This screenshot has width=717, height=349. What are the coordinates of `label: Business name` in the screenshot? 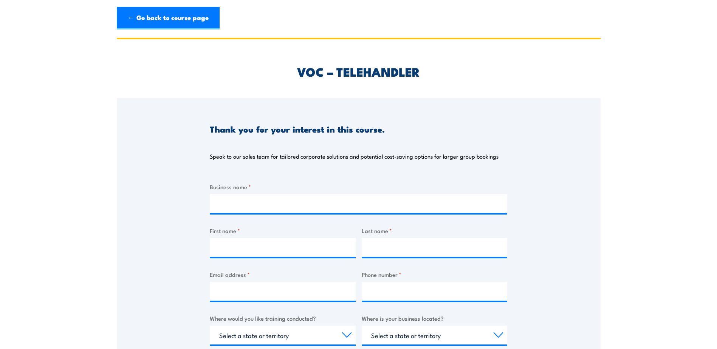 It's located at (358, 187).